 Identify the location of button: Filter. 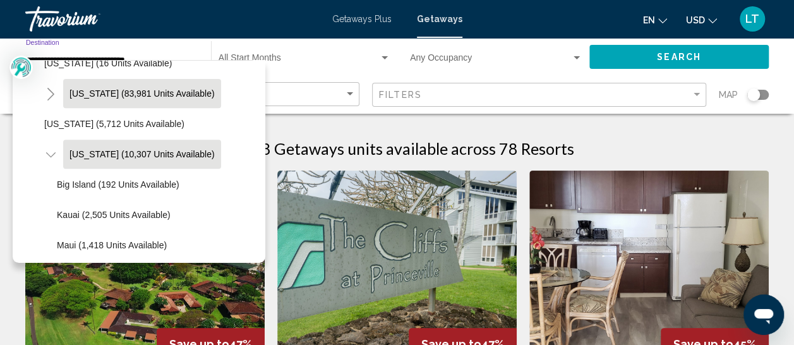
(538, 95).